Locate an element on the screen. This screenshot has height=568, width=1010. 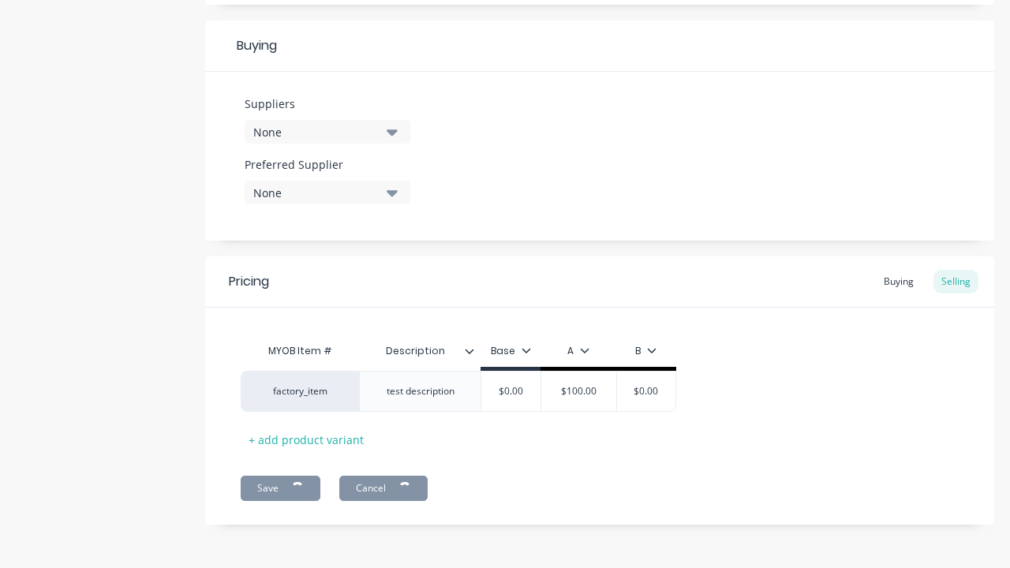
div: B is located at coordinates (646, 351).